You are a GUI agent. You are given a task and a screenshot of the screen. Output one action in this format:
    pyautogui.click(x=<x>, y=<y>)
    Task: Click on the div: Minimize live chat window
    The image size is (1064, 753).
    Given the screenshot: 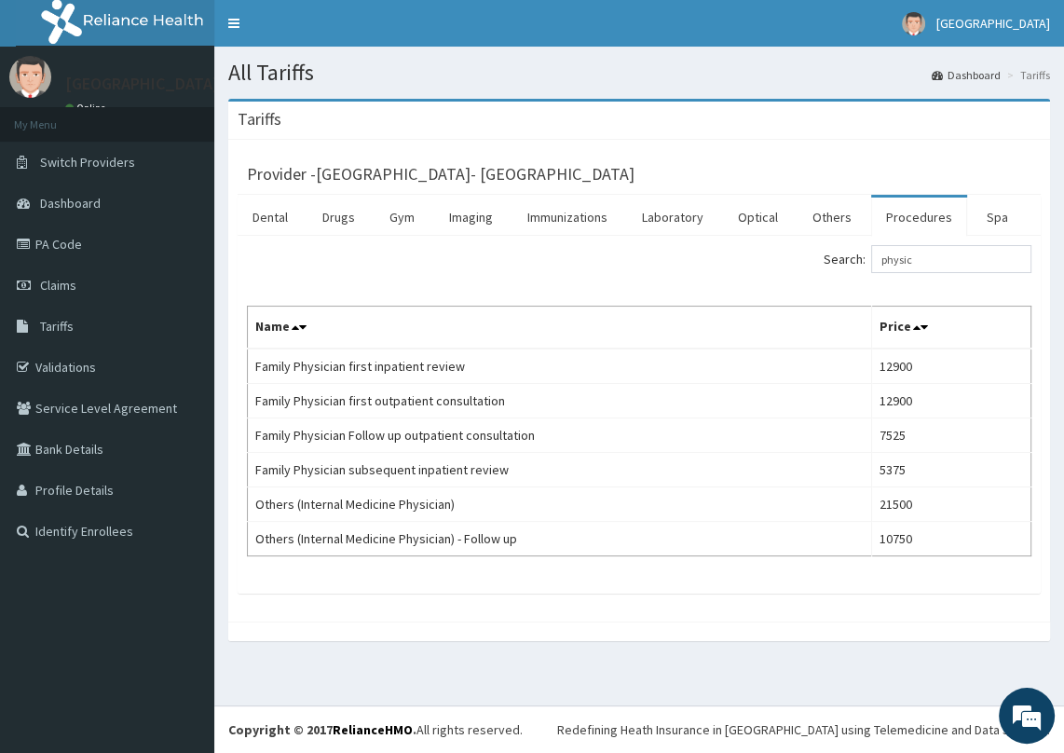 What is the action you would take?
    pyautogui.click(x=328, y=32)
    